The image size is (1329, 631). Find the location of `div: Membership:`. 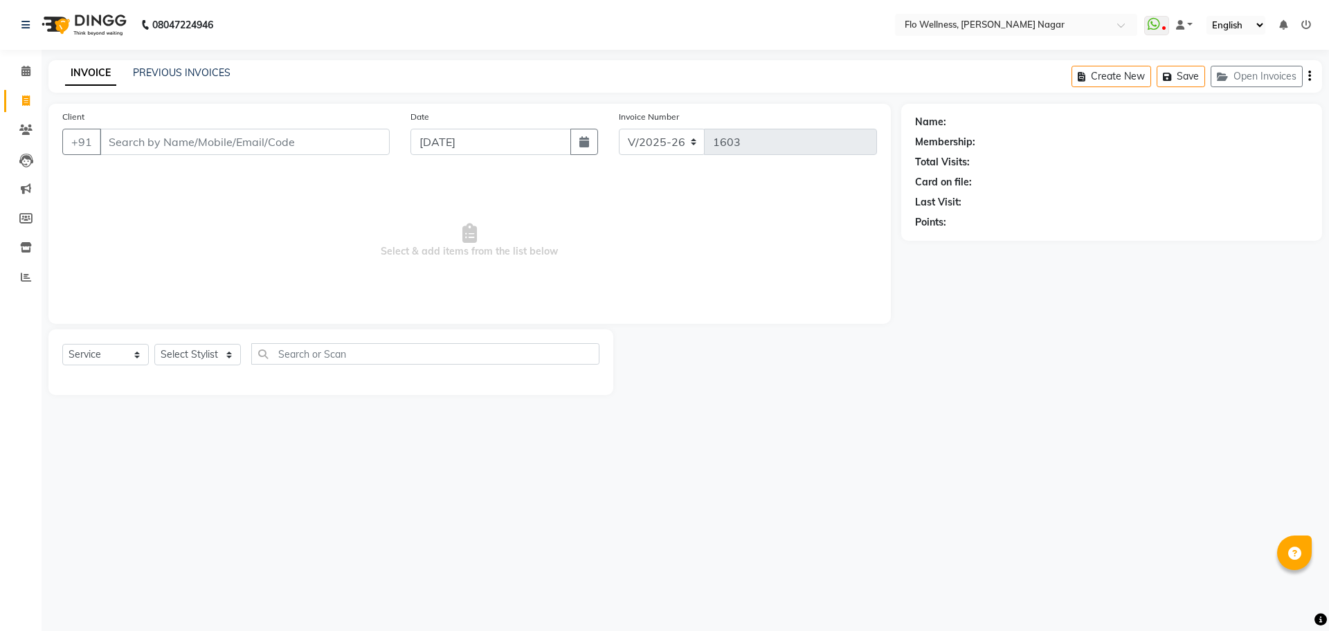

div: Membership: is located at coordinates (945, 142).